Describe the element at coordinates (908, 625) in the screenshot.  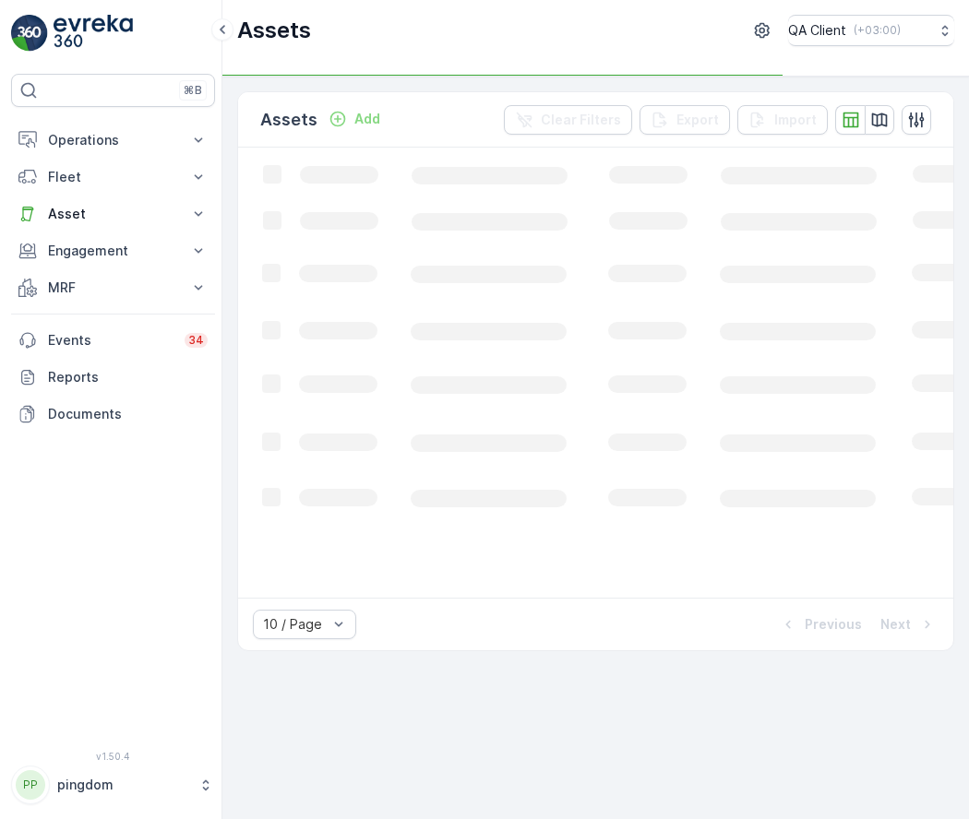
I see `button: Next` at that location.